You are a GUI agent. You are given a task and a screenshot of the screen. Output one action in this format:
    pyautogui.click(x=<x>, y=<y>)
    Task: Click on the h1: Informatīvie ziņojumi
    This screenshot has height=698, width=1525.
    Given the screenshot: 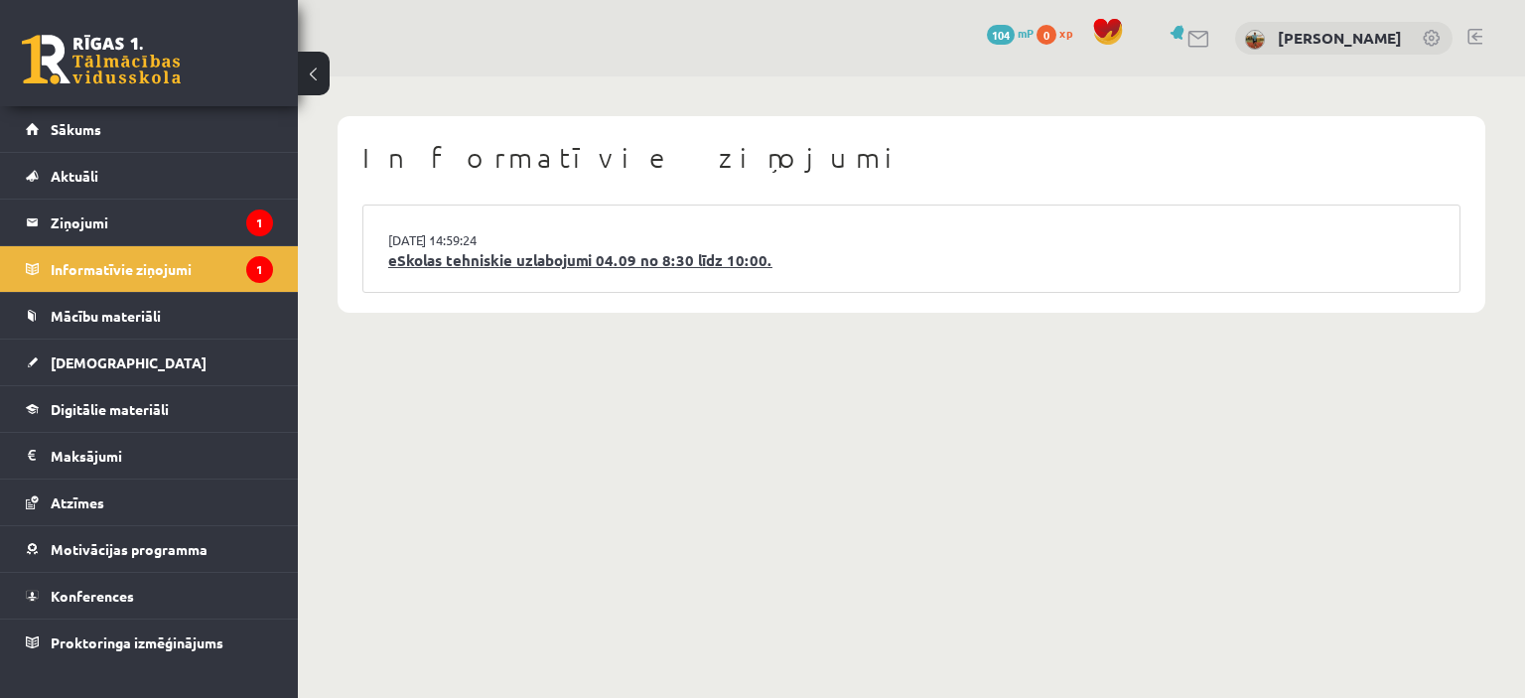 What is the action you would take?
    pyautogui.click(x=911, y=158)
    